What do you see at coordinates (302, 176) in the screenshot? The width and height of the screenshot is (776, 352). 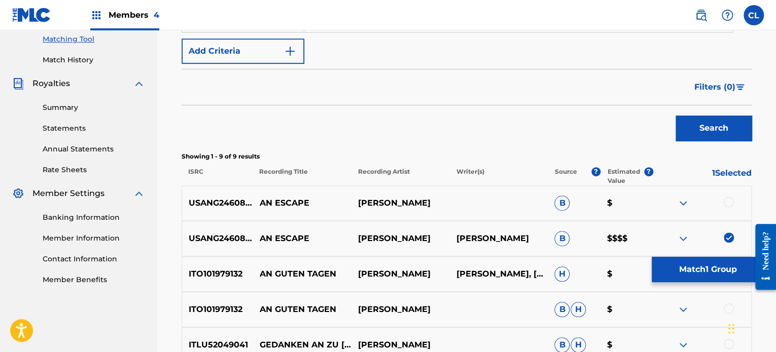 I see `p: Recording Title` at bounding box center [302, 176].